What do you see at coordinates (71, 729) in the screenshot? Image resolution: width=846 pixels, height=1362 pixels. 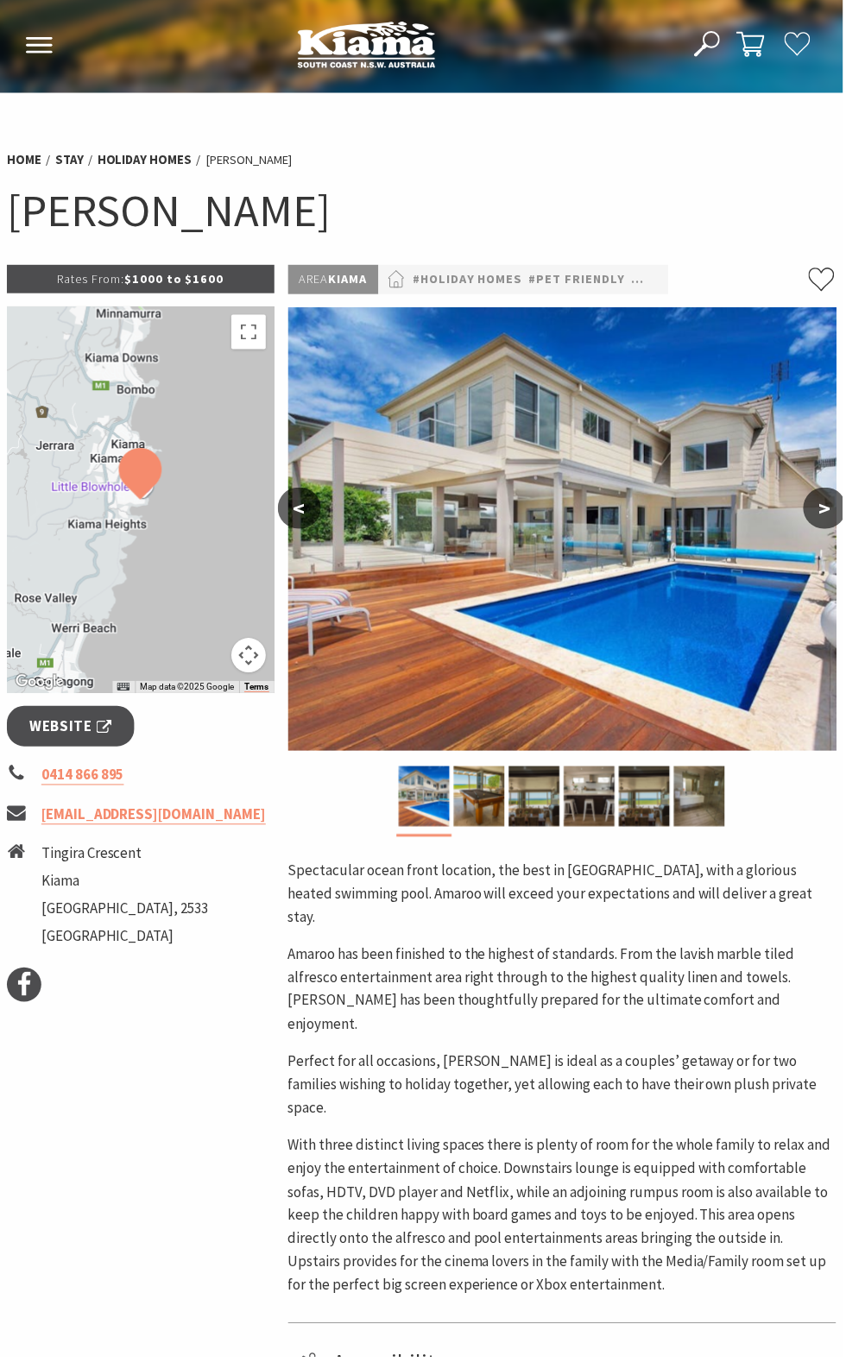 I see `a: Website` at bounding box center [71, 729].